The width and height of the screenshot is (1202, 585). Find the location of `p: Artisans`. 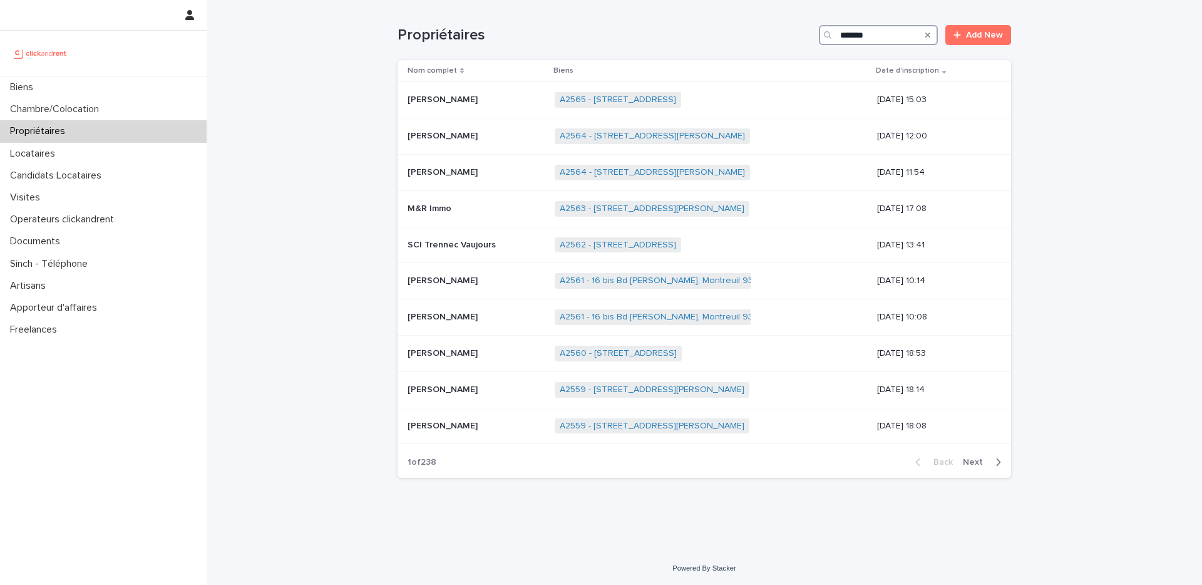

p: Artisans is located at coordinates (30, 286).